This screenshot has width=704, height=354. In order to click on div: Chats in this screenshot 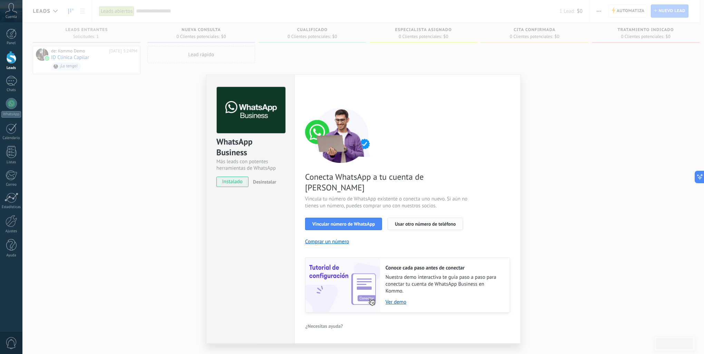, I will do `click(11, 90)`.